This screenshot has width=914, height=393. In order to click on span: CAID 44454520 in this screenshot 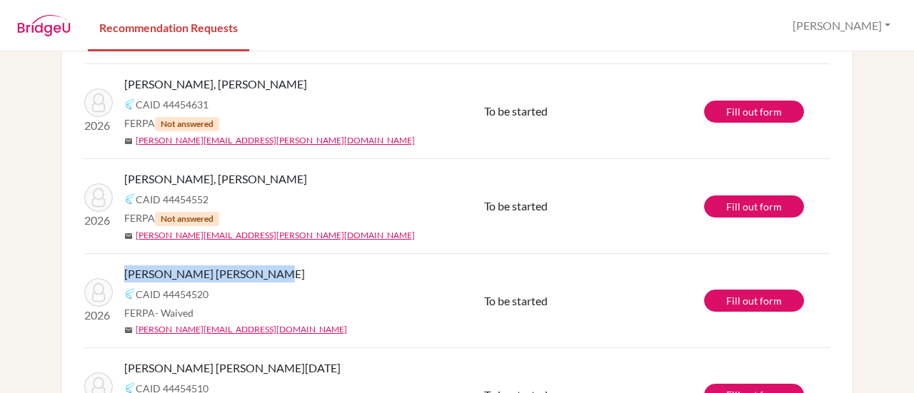, I will do `click(172, 294)`.